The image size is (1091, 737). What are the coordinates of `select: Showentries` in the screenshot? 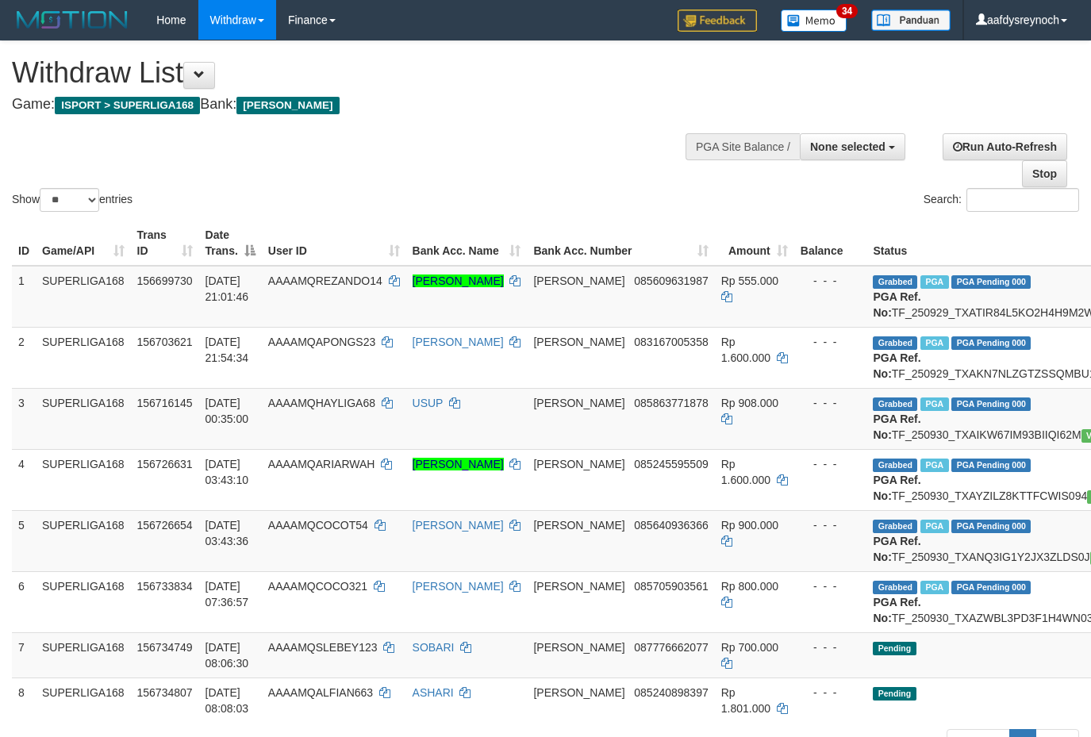 It's located at (69, 200).